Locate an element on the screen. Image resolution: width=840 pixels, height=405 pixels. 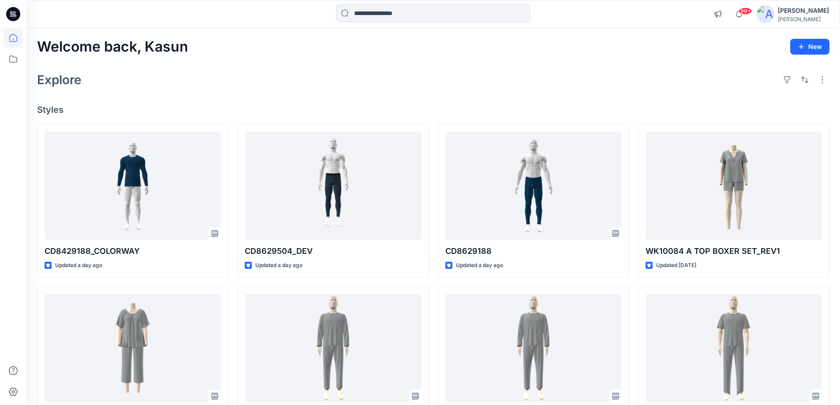
h2: Explore is located at coordinates (59, 80).